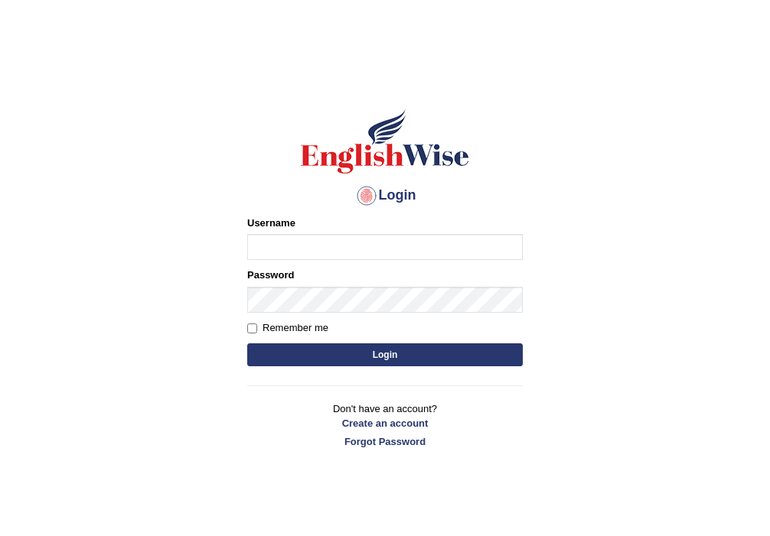 The image size is (770, 536). Describe the element at coordinates (385, 142) in the screenshot. I see `img: Logo of English Wise sign in for intelligent practice with AI` at that location.